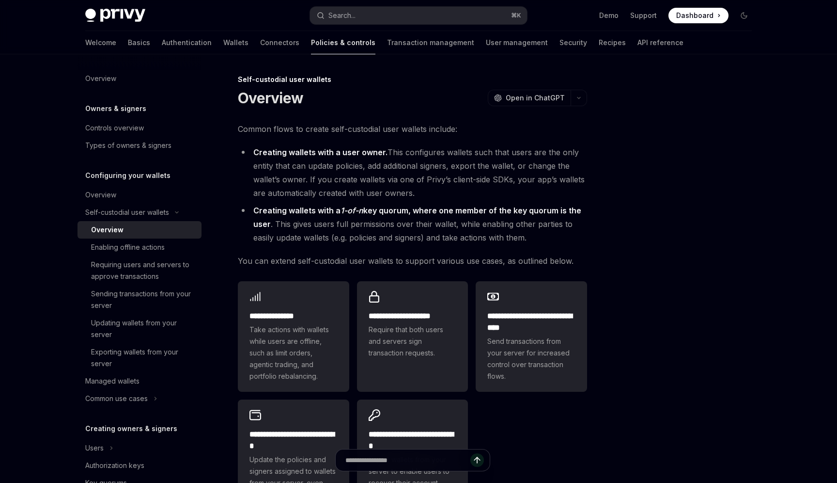  What do you see at coordinates (342, 16) in the screenshot?
I see `div: Search...` at bounding box center [342, 16].